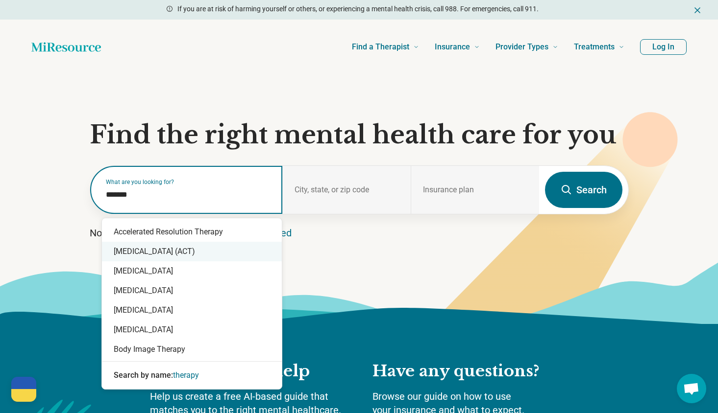 The image size is (718, 413). Describe the element at coordinates (452, 47) in the screenshot. I see `span: Insurance` at that location.